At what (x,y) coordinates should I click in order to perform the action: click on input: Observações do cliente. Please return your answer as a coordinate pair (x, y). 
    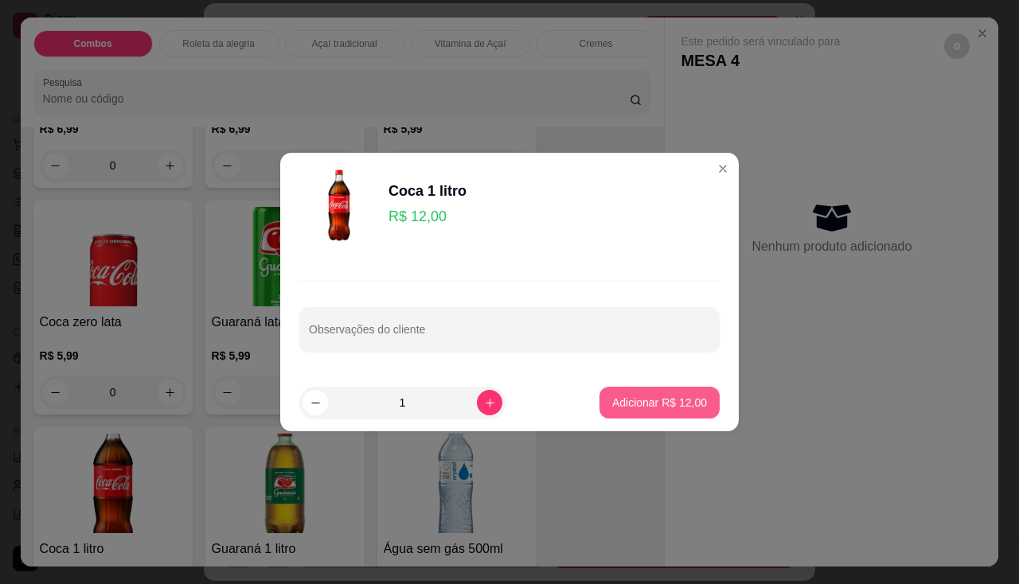
    Looking at the image, I should click on (509, 336).